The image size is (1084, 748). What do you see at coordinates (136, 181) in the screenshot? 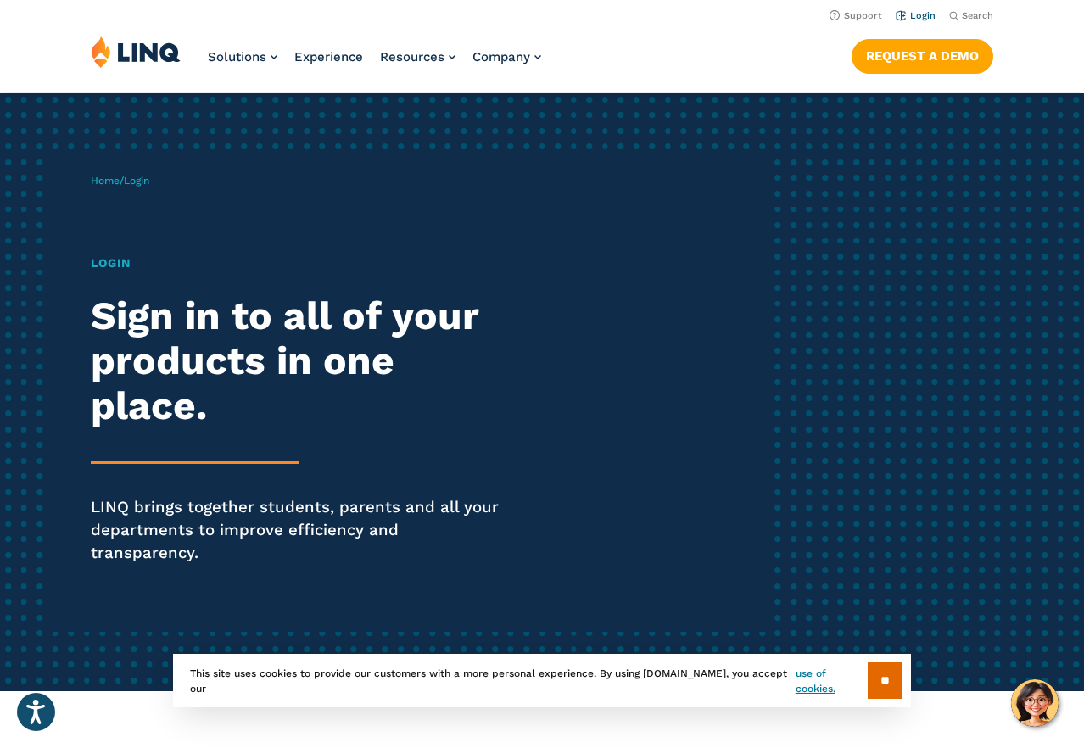
I see `span: Login` at bounding box center [136, 181].